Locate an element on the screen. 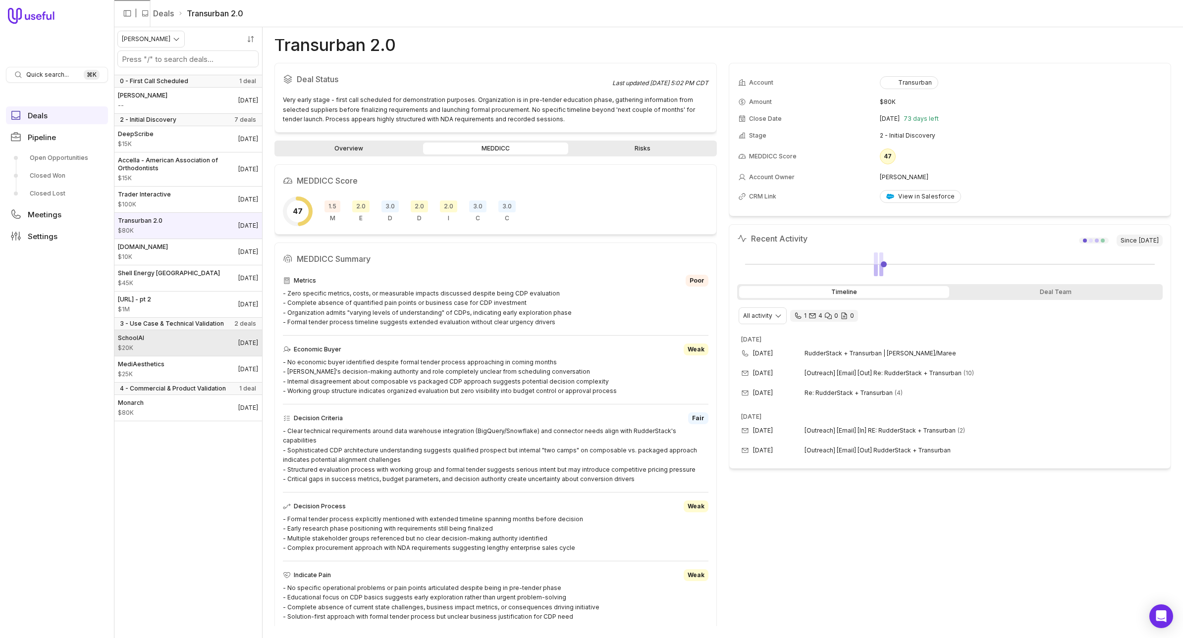 The height and width of the screenshot is (638, 1183). input: Search deals by name is located at coordinates (188, 59).